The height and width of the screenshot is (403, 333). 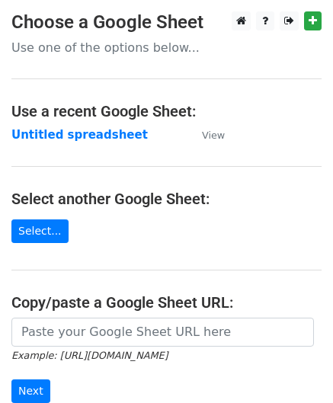 What do you see at coordinates (79, 135) in the screenshot?
I see `strong: Untitled spreadsheet` at bounding box center [79, 135].